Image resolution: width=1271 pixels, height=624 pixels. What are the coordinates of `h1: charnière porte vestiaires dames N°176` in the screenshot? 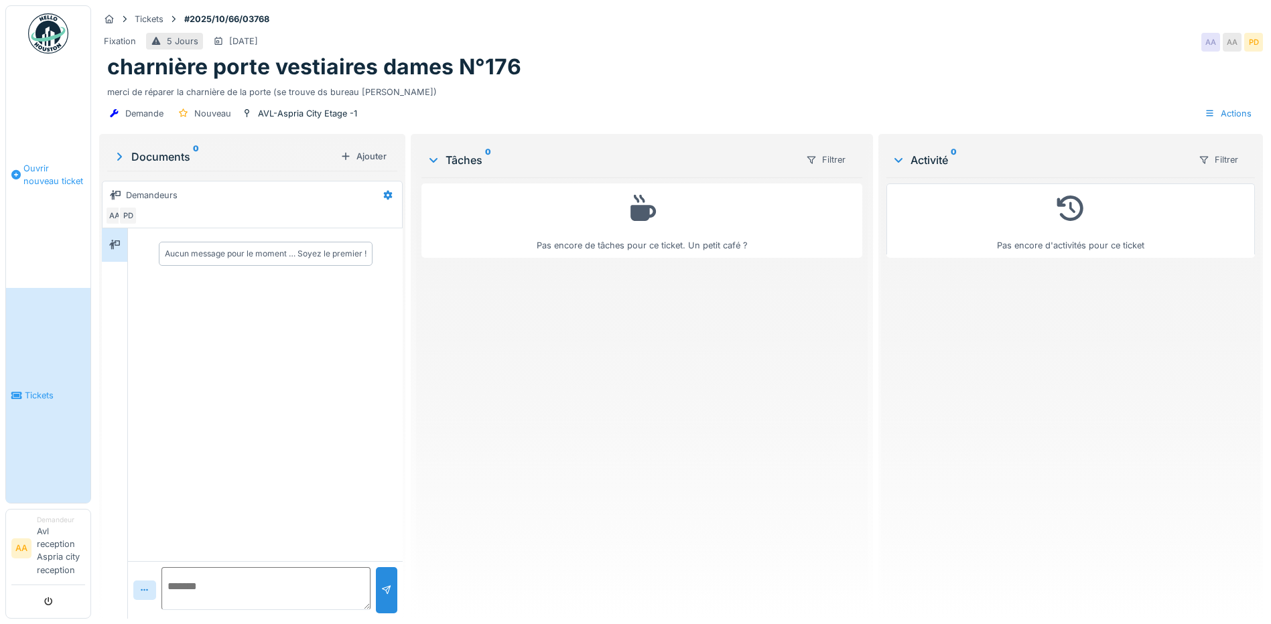 It's located at (314, 67).